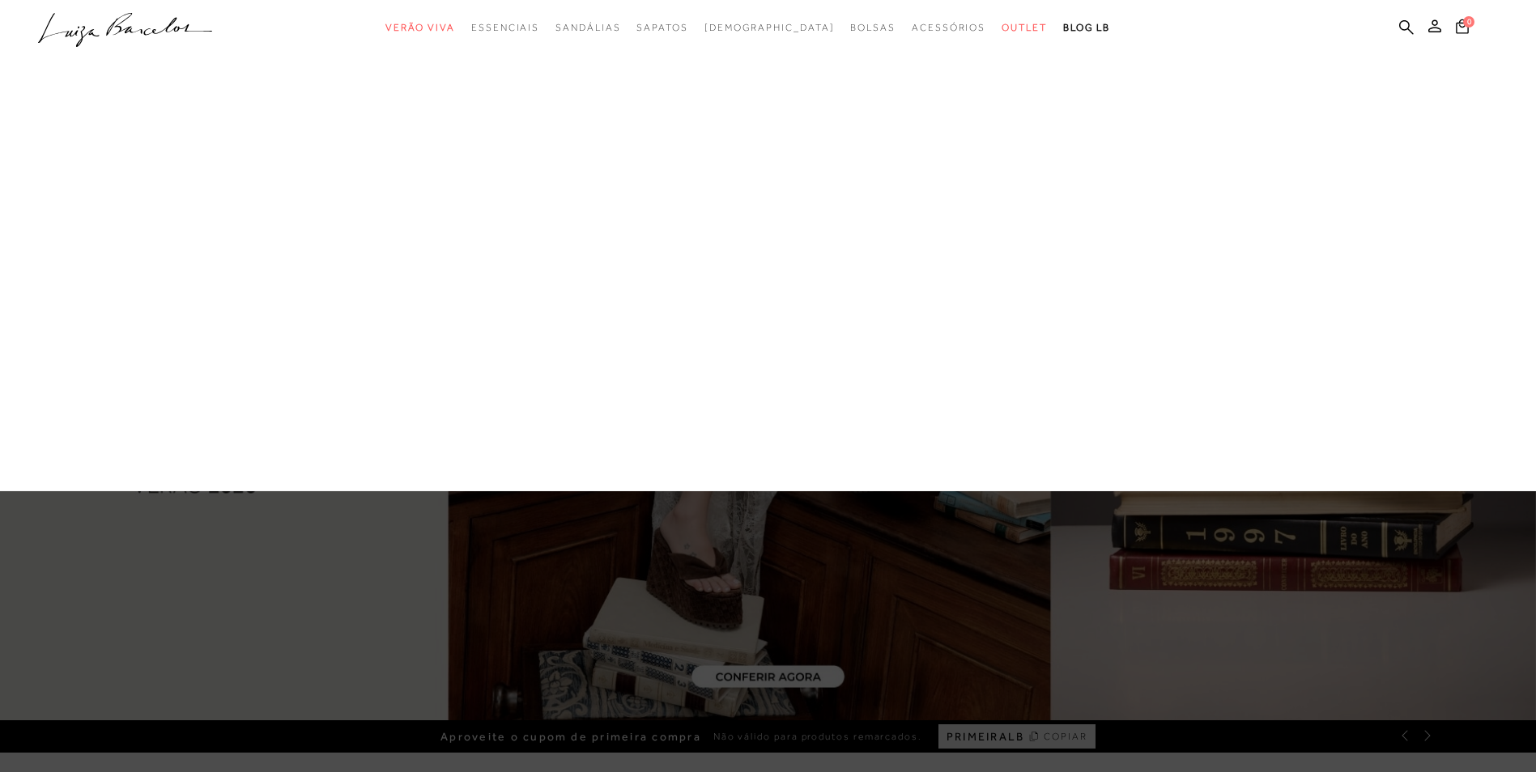 This screenshot has height=772, width=1536. Describe the element at coordinates (769, 28) in the screenshot. I see `a: noSubCategoriesText` at that location.